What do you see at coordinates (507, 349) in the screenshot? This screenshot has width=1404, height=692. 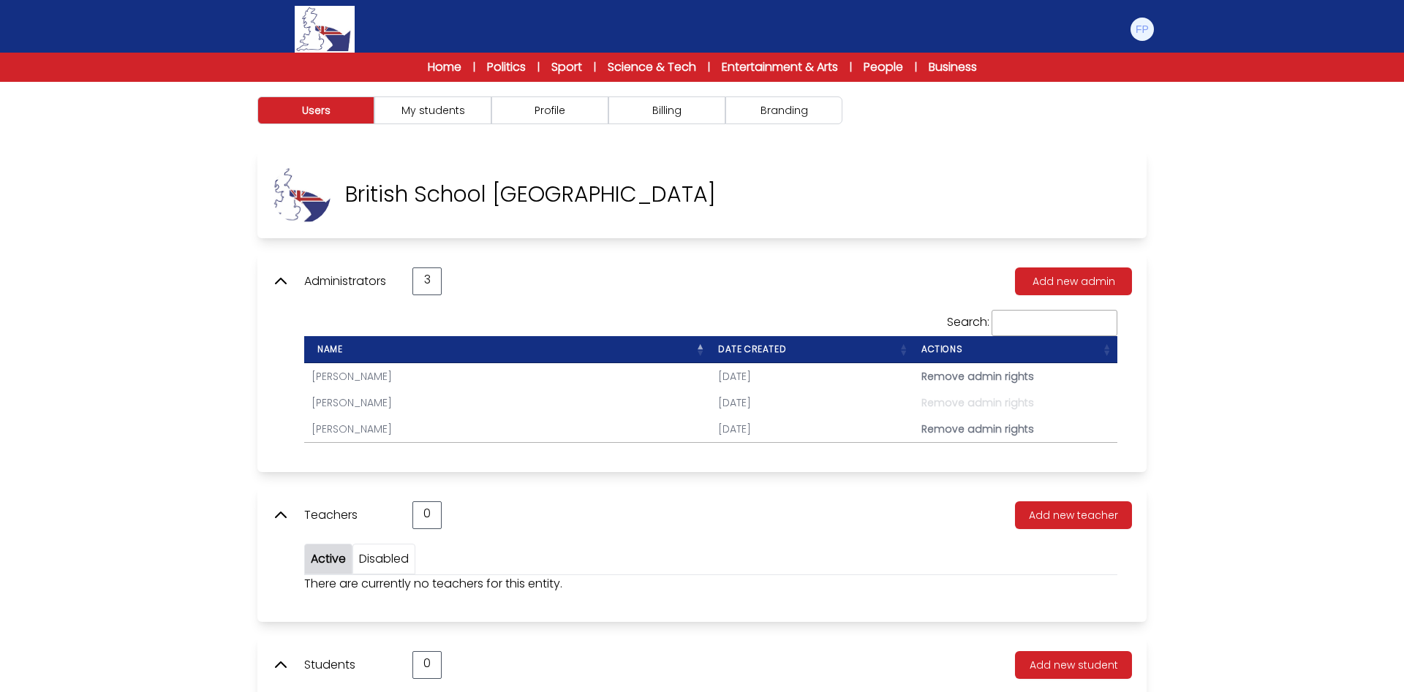 I see `th: Name : activate to sort column descending` at bounding box center [507, 349].